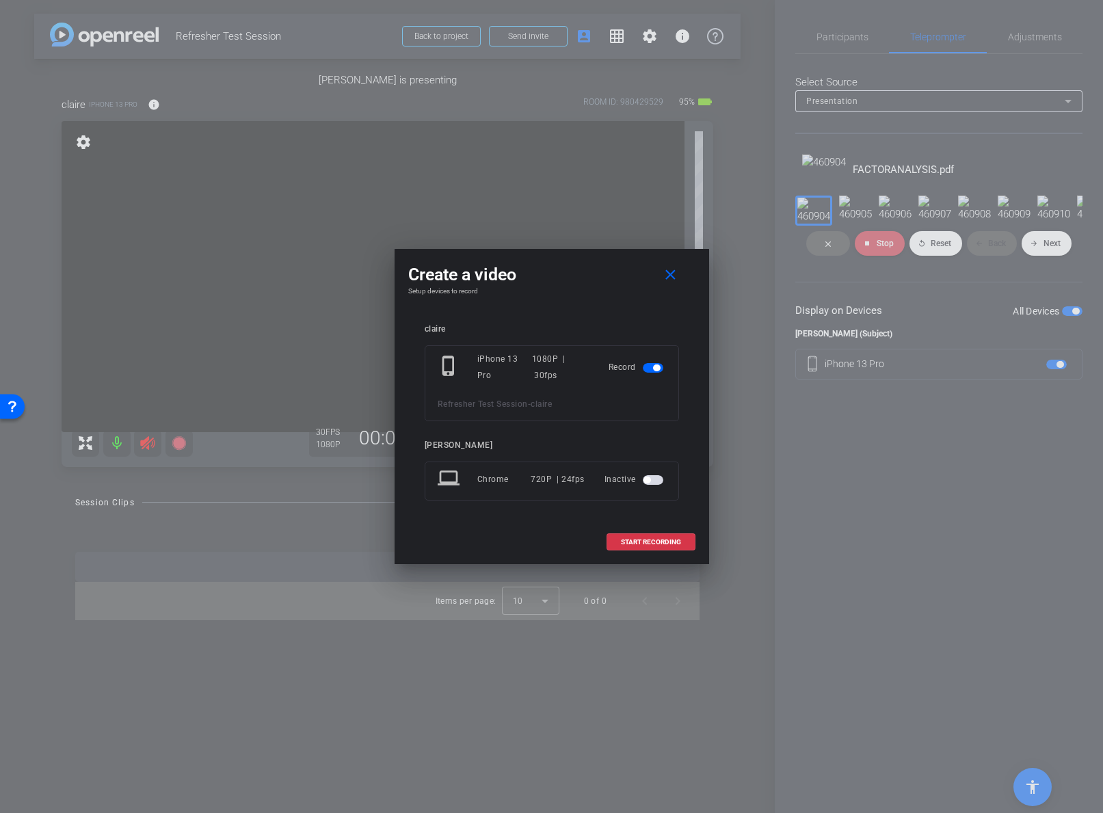 Image resolution: width=1103 pixels, height=813 pixels. Describe the element at coordinates (557, 479) in the screenshot. I see `div: 720P | 24fps` at that location.